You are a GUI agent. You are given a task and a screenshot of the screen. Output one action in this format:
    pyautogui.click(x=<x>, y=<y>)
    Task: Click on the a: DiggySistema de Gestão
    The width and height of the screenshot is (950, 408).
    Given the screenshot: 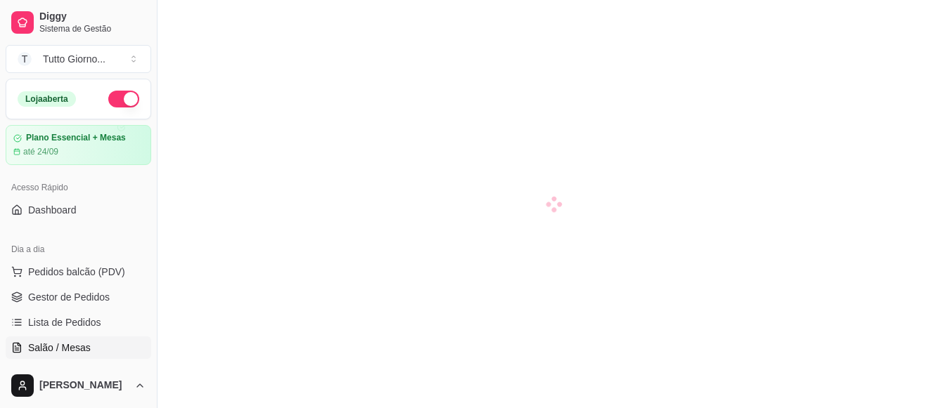 What is the action you would take?
    pyautogui.click(x=78, y=22)
    